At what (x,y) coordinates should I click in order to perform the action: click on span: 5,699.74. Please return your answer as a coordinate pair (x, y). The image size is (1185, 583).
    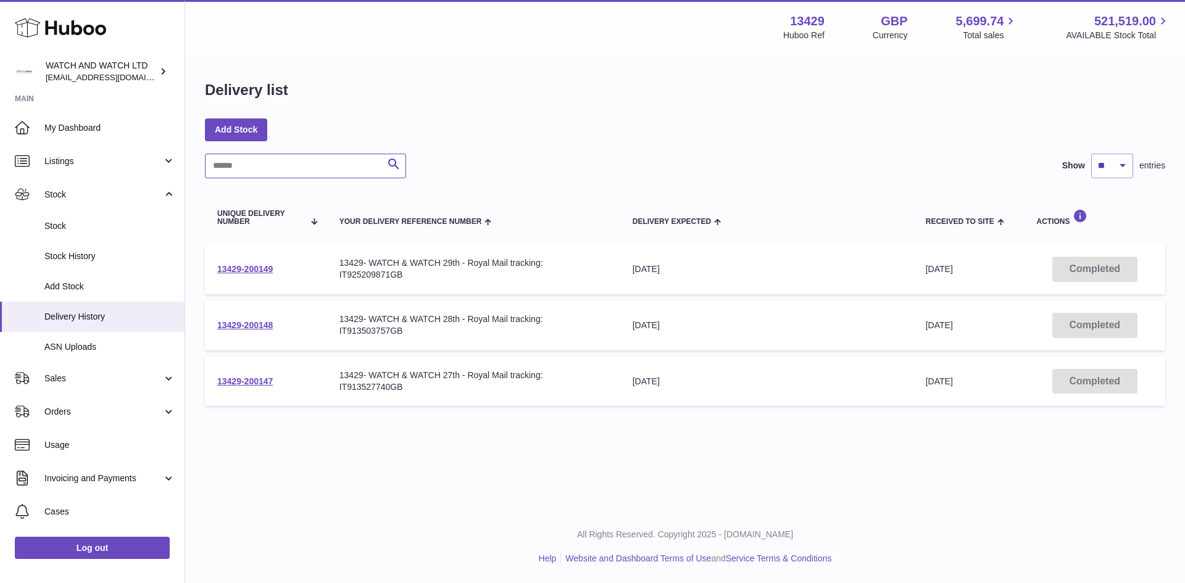
    Looking at the image, I should click on (980, 21).